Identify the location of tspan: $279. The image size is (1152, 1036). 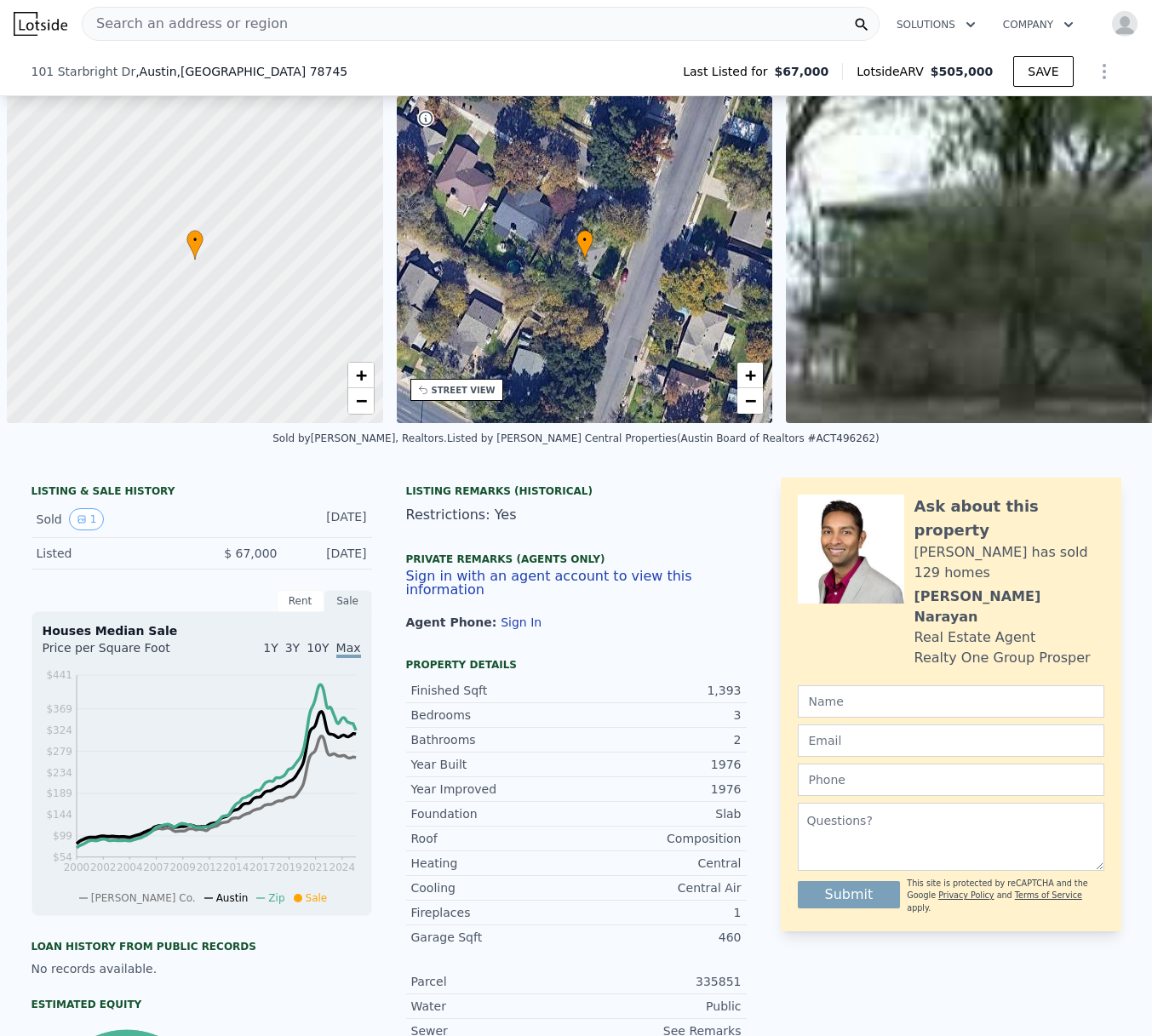
(58, 751).